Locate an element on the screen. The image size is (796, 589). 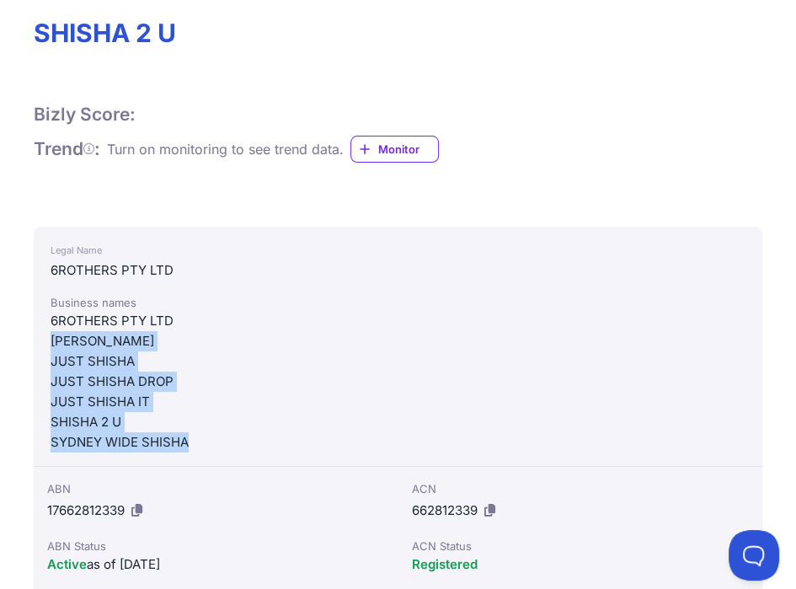
div: ABN Status is located at coordinates (216, 546).